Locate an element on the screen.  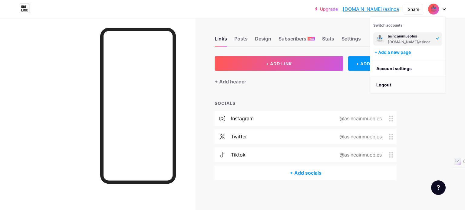
a: Account settings is located at coordinates (408, 69).